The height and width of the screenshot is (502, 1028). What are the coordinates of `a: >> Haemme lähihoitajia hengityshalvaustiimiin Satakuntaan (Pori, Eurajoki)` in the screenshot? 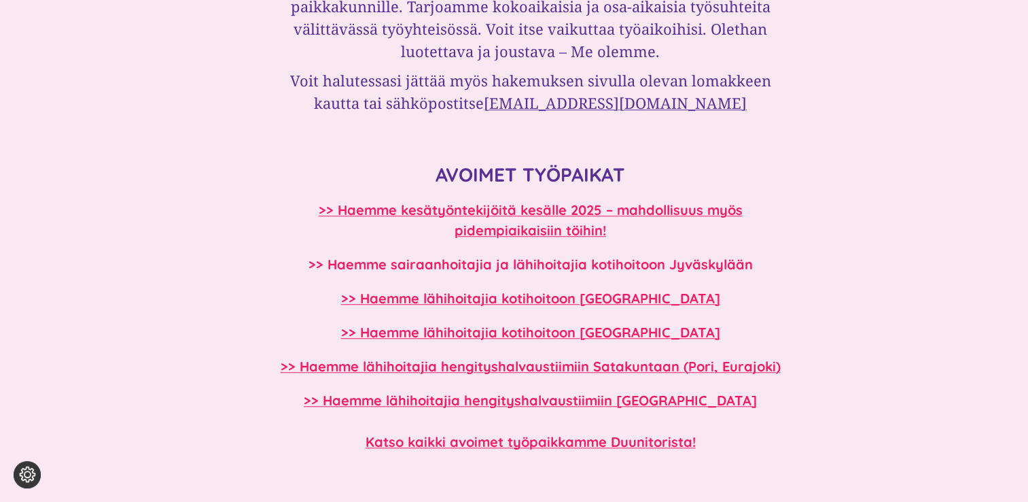 It's located at (531, 366).